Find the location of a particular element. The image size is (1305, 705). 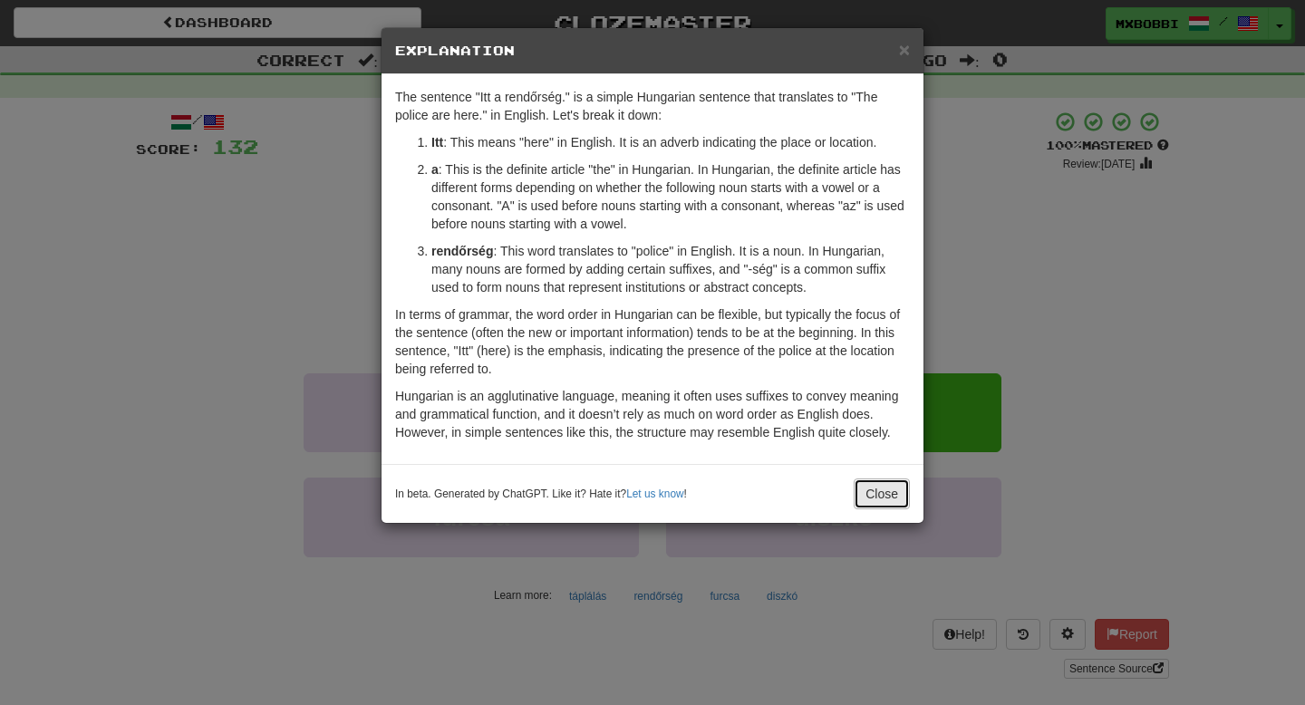

a: Let us know is located at coordinates (654, 494).